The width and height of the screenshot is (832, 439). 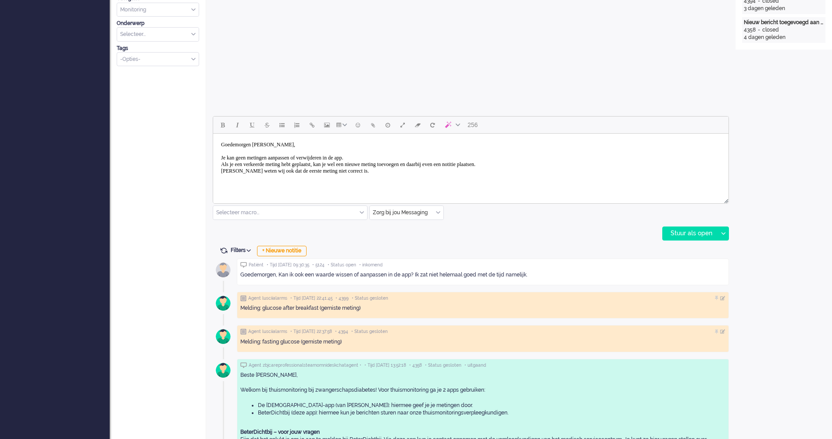 I want to click on span: • inkomend, so click(x=370, y=265).